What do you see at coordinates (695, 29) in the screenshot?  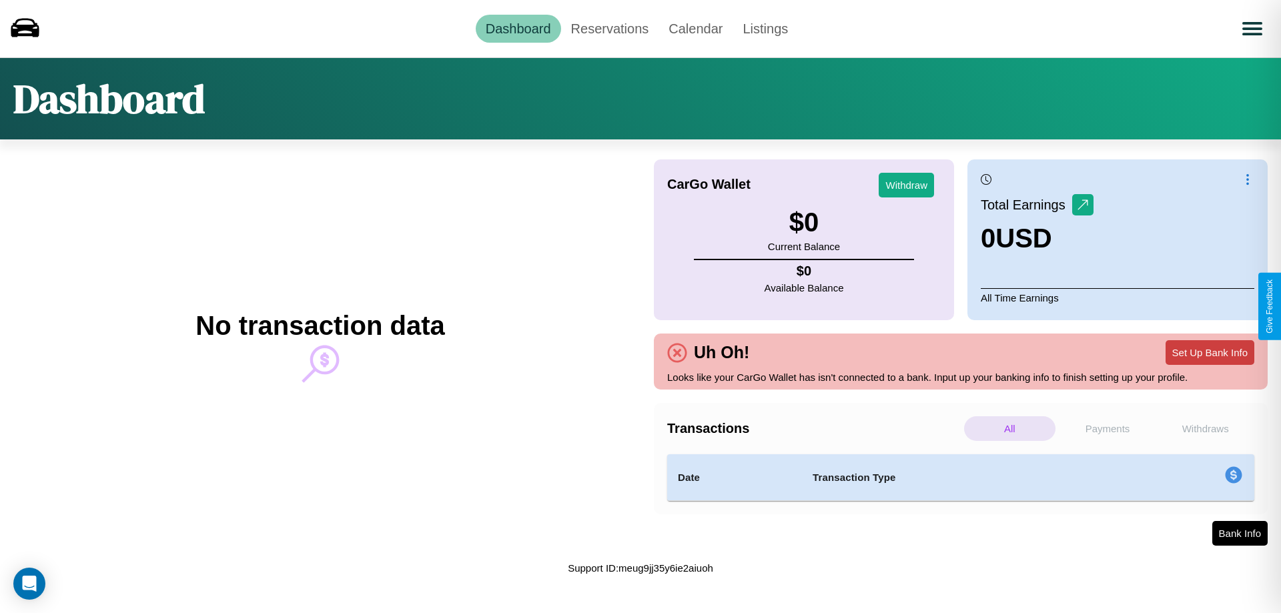 I see `a: Calendar` at bounding box center [695, 29].